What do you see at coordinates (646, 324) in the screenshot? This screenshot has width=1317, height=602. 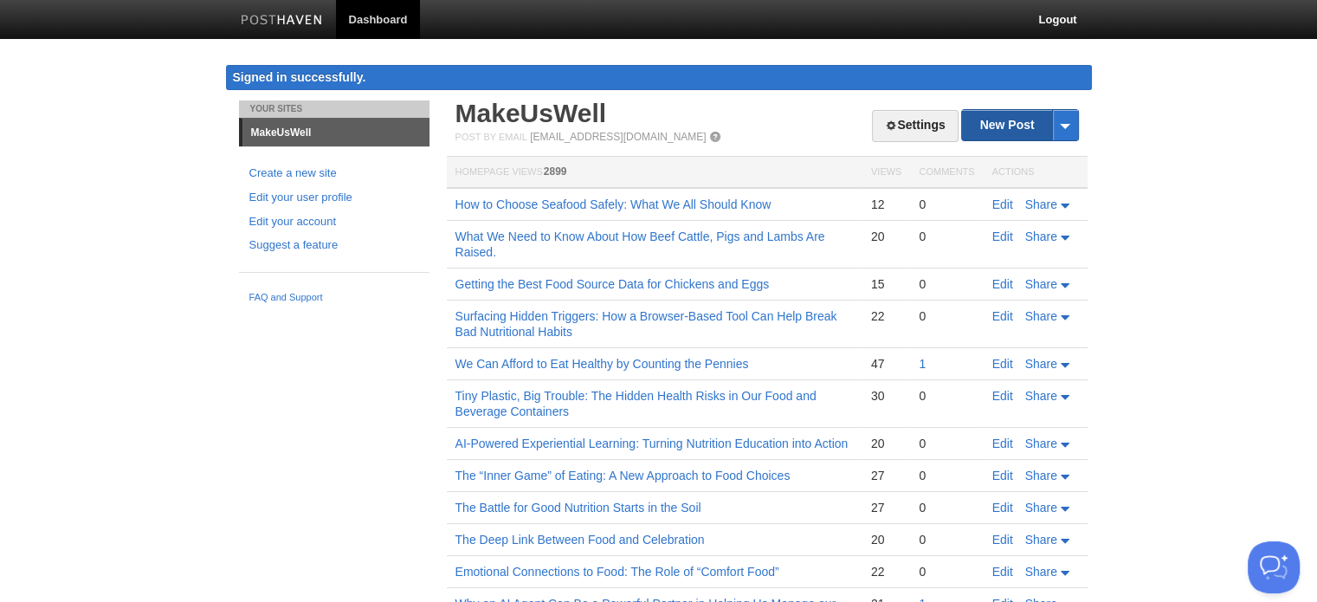 I see `a: Surfacing Hidden Triggers: How a Browser-Based Tool Can Help Break Bad Nutritional Habits` at bounding box center [646, 324].